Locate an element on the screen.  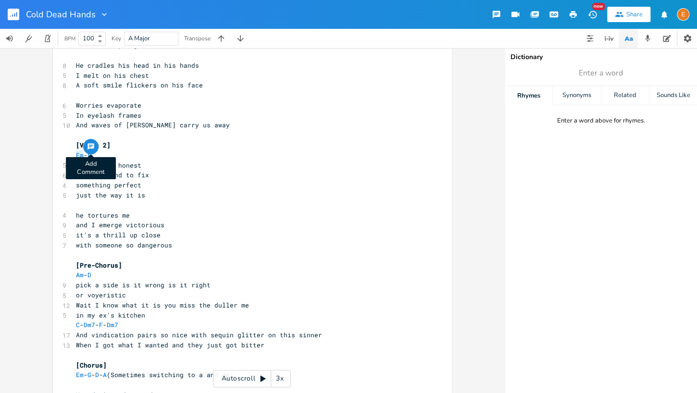
span: C is located at coordinates (78, 325).